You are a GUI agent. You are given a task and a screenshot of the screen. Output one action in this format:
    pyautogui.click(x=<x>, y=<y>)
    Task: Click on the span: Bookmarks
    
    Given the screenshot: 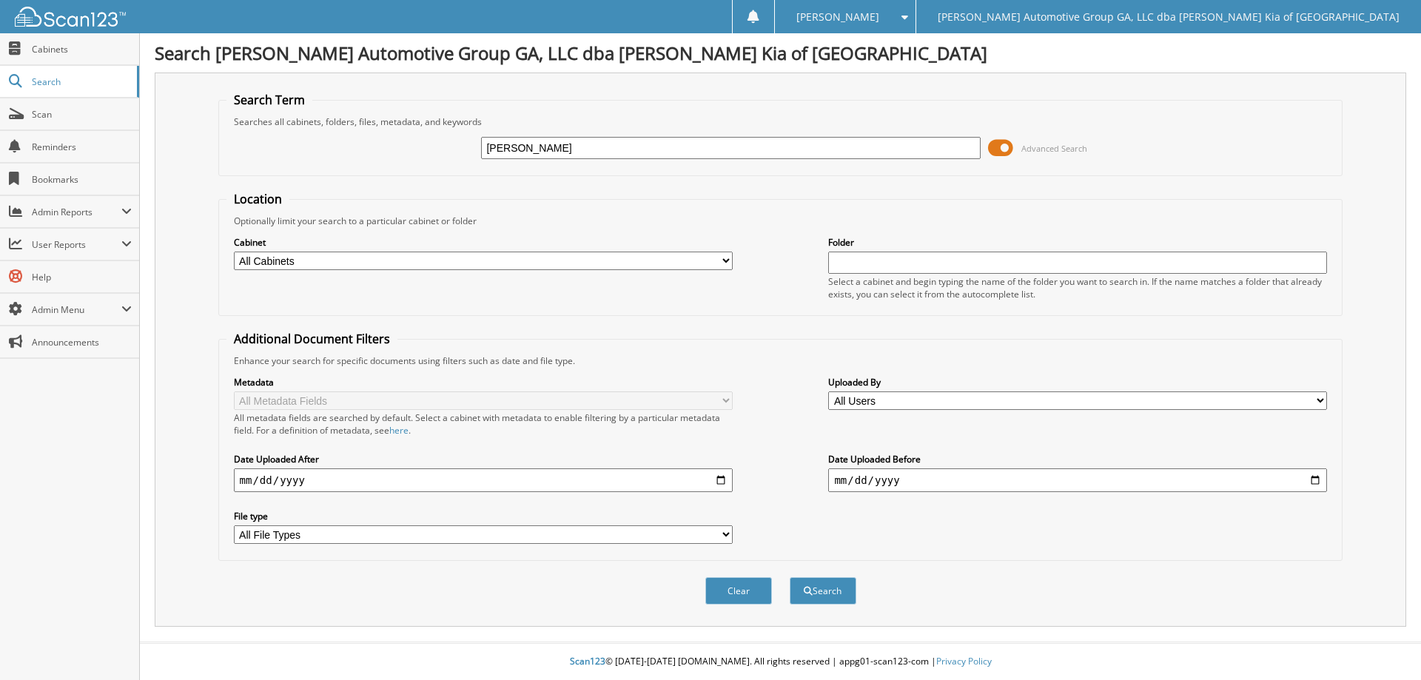 What is the action you would take?
    pyautogui.click(x=81, y=179)
    